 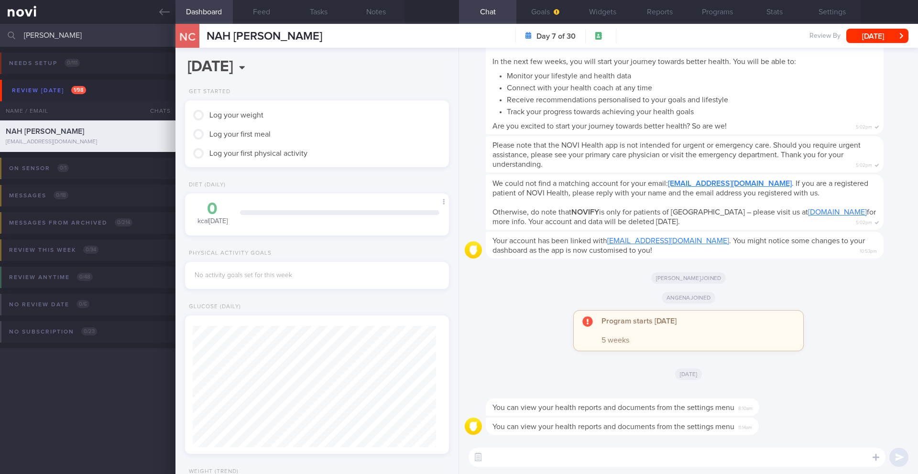 What do you see at coordinates (825, 36) in the screenshot?
I see `span: Review By` at bounding box center [825, 36].